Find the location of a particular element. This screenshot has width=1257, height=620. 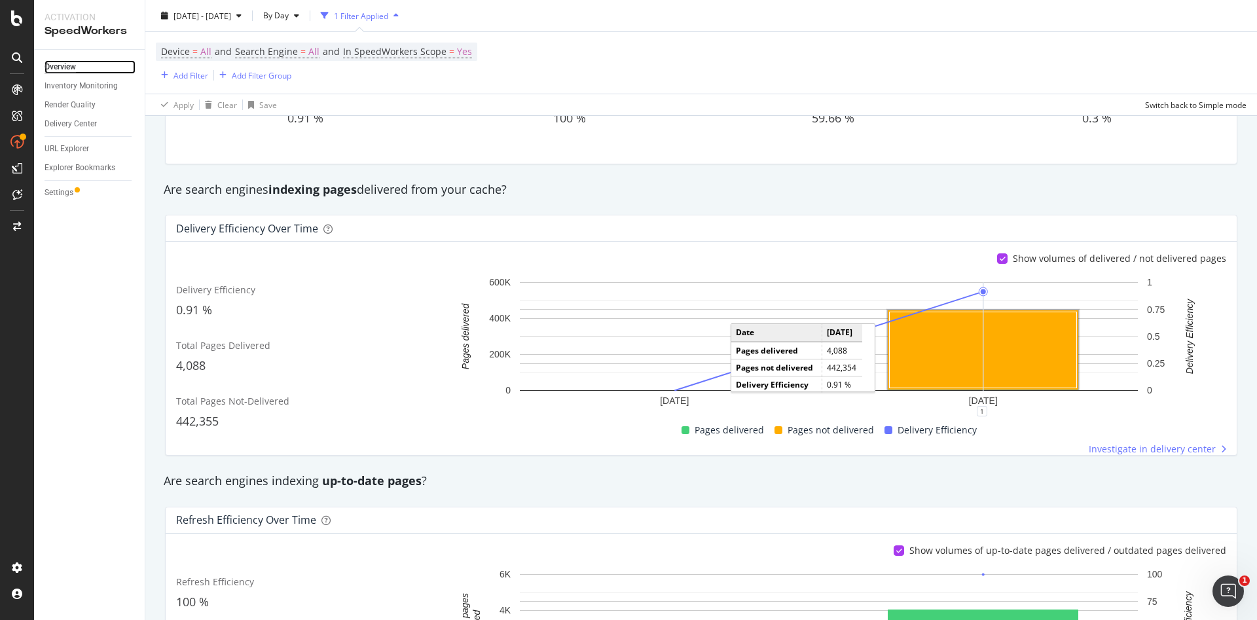

button: Apply is located at coordinates (175, 105).